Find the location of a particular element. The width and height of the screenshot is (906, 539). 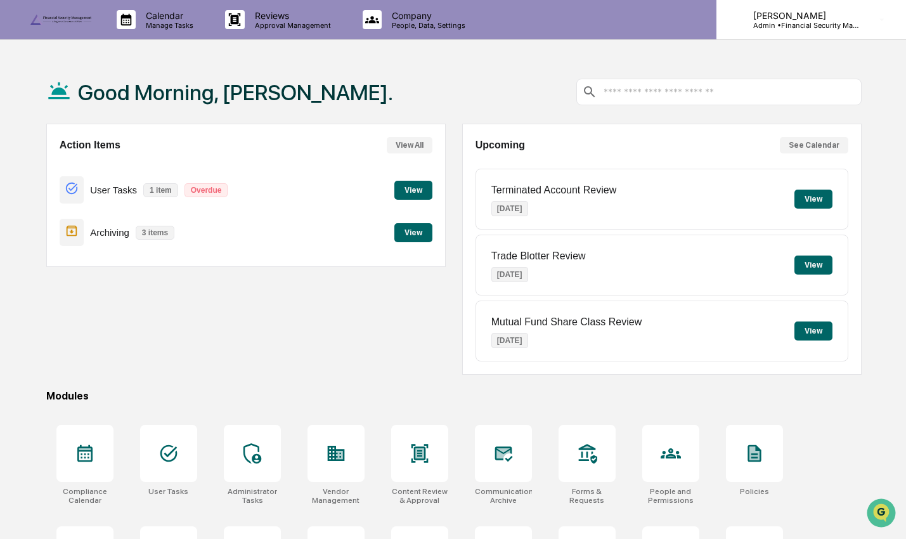

div: User Tasks is located at coordinates (168, 491).